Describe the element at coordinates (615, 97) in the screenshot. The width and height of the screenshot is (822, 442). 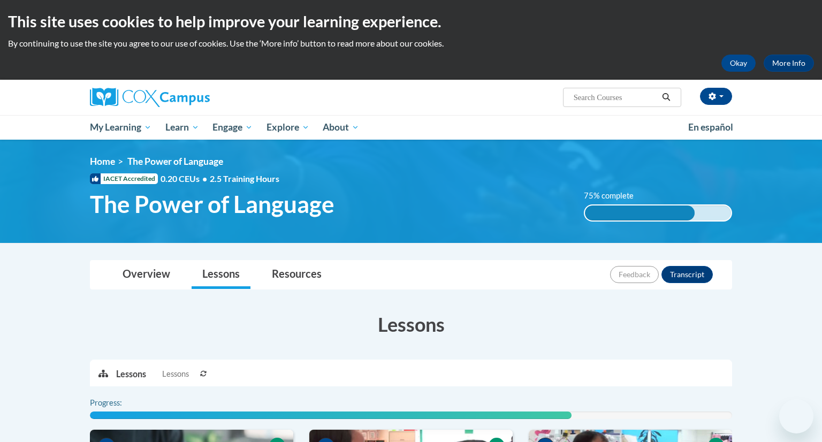
I see `input: Search Courses` at that location.